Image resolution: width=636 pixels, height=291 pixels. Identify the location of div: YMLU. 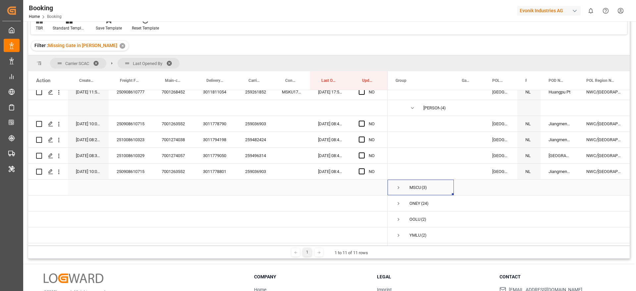
(415, 235).